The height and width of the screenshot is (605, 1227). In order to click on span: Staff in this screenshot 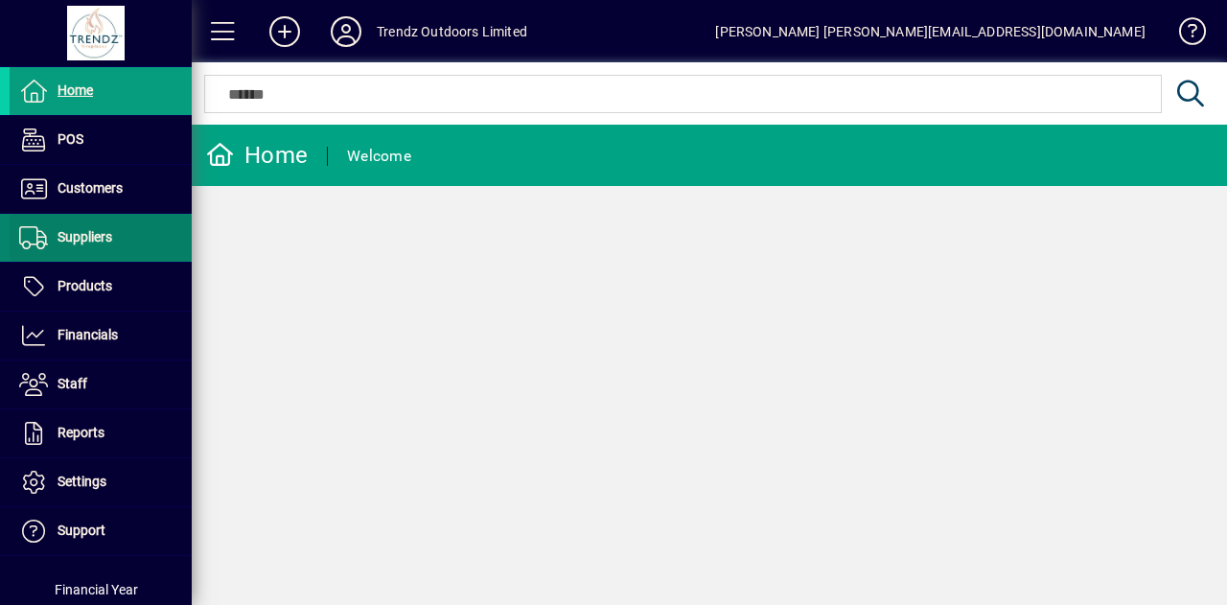, I will do `click(72, 383)`.